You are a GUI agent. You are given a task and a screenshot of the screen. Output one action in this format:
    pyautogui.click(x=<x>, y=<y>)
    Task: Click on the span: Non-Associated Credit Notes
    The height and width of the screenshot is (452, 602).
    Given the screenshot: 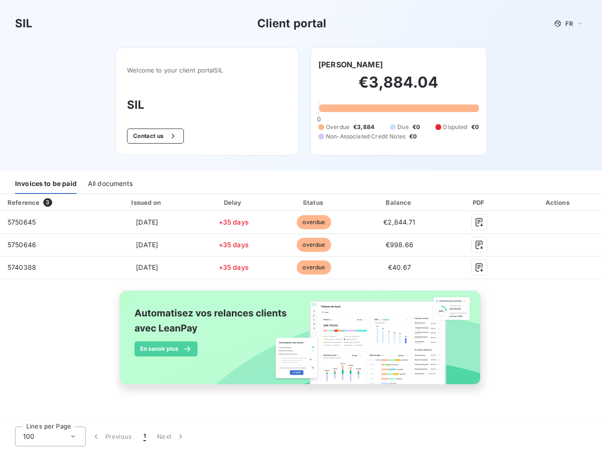 What is the action you would take?
    pyautogui.click(x=366, y=136)
    